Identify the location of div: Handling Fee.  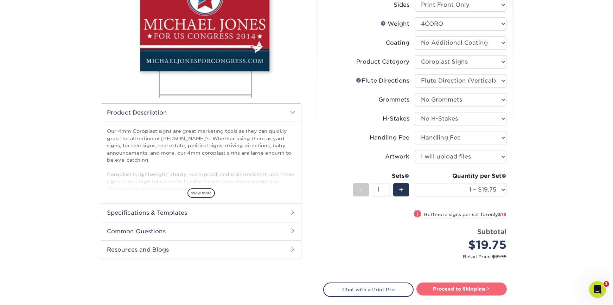
(390, 138).